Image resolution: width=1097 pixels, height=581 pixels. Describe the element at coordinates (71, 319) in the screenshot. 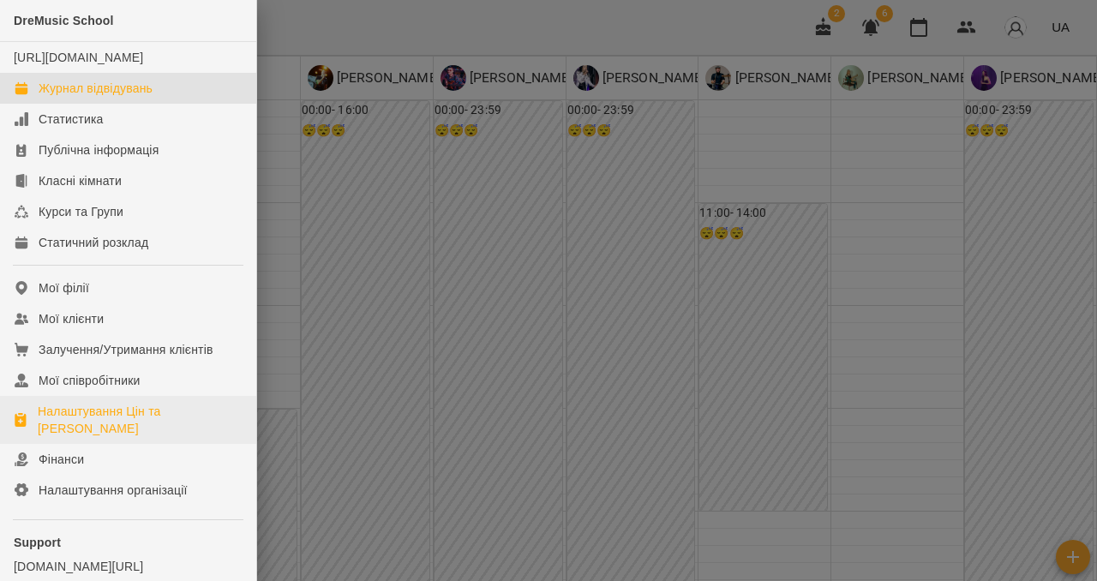

I see `div: Мої клієнти` at that location.